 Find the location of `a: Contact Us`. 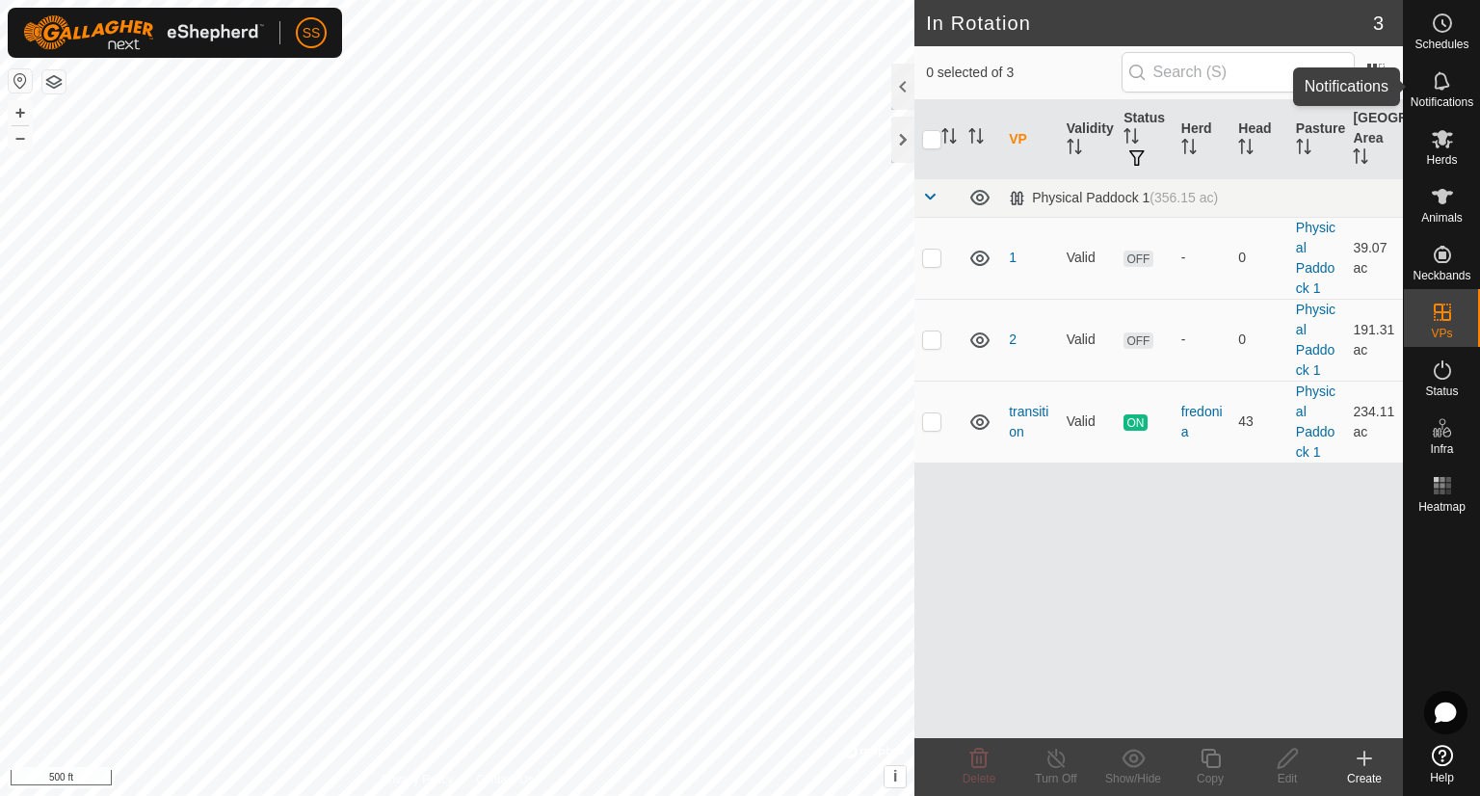

a: Contact Us is located at coordinates (504, 780).